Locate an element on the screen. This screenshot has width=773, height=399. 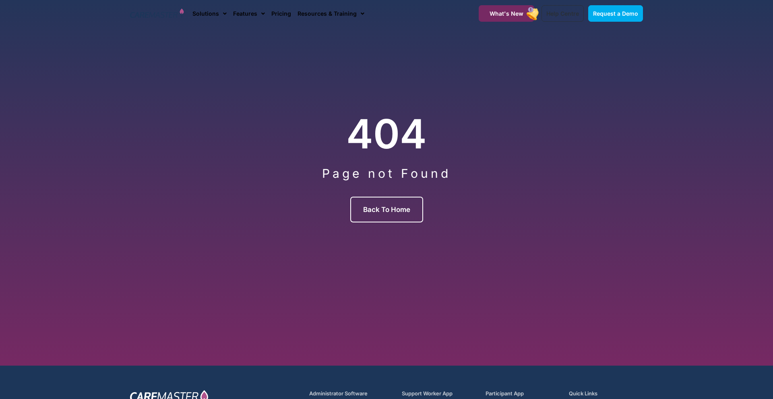
img: CareMaster Logo is located at coordinates (157, 14).